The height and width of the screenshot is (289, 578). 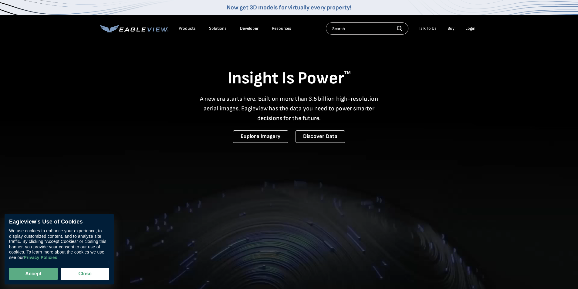 What do you see at coordinates (289, 109) in the screenshot?
I see `p: A new era starts here. Built on more than 3.5 billion high-resolution aerial images, Eagleview ha...` at bounding box center [289, 109].